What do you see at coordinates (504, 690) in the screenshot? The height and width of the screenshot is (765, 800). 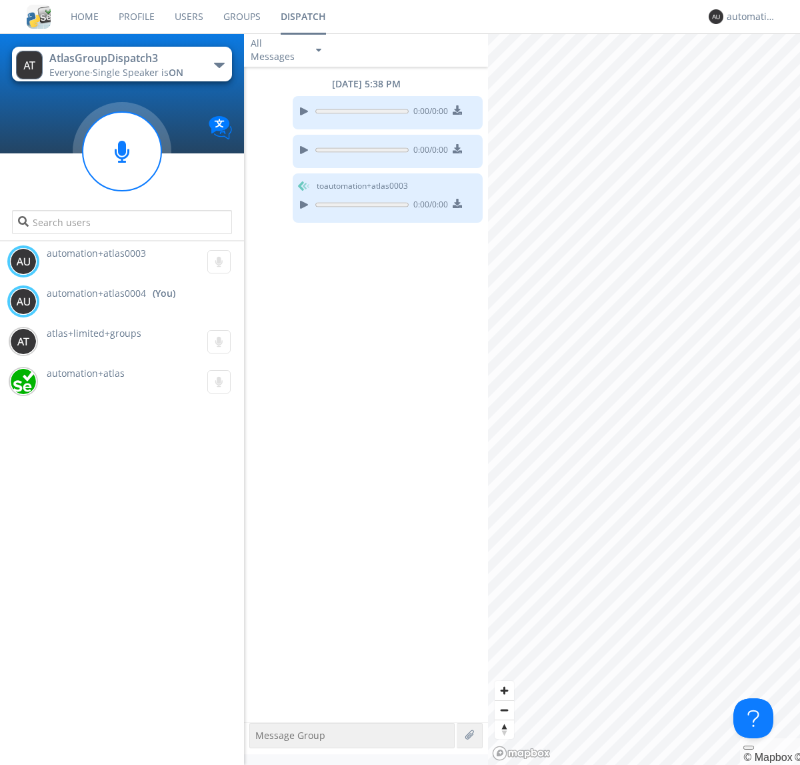 I see `button: Zoom in` at bounding box center [504, 690].